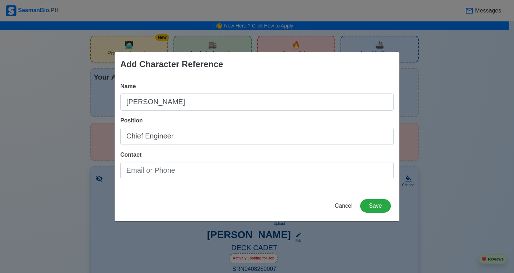 Image resolution: width=514 pixels, height=273 pixels. Describe the element at coordinates (172, 64) in the screenshot. I see `div: Add Character Reference` at that location.